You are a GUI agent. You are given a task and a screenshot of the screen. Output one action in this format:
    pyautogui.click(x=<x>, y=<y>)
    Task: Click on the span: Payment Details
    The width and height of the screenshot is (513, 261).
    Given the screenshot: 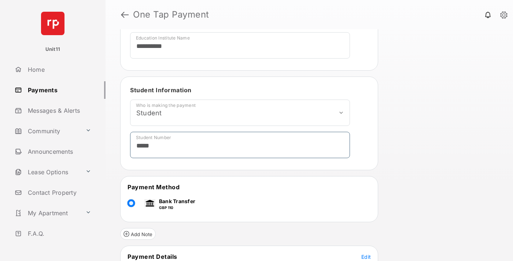 What is the action you would take?
    pyautogui.click(x=152, y=257)
    